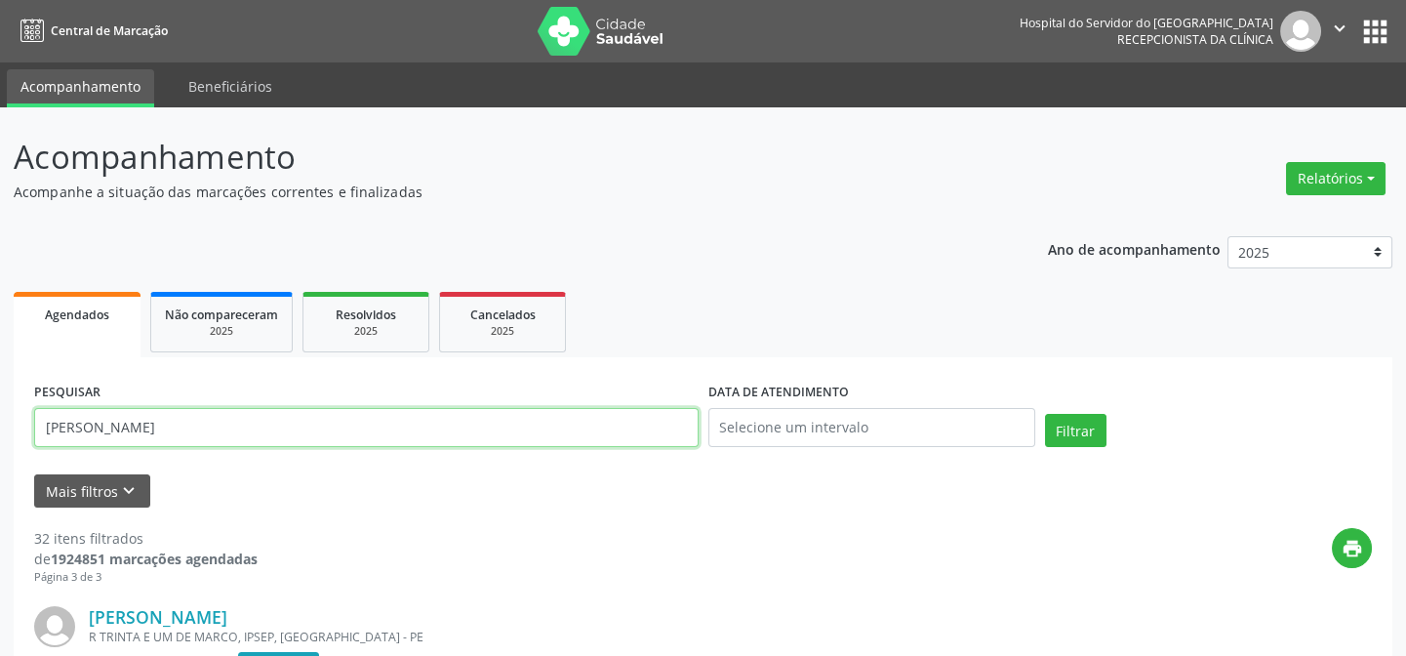 This screenshot has width=1406, height=656. I want to click on input: Selecione um intervalo, so click(871, 427).